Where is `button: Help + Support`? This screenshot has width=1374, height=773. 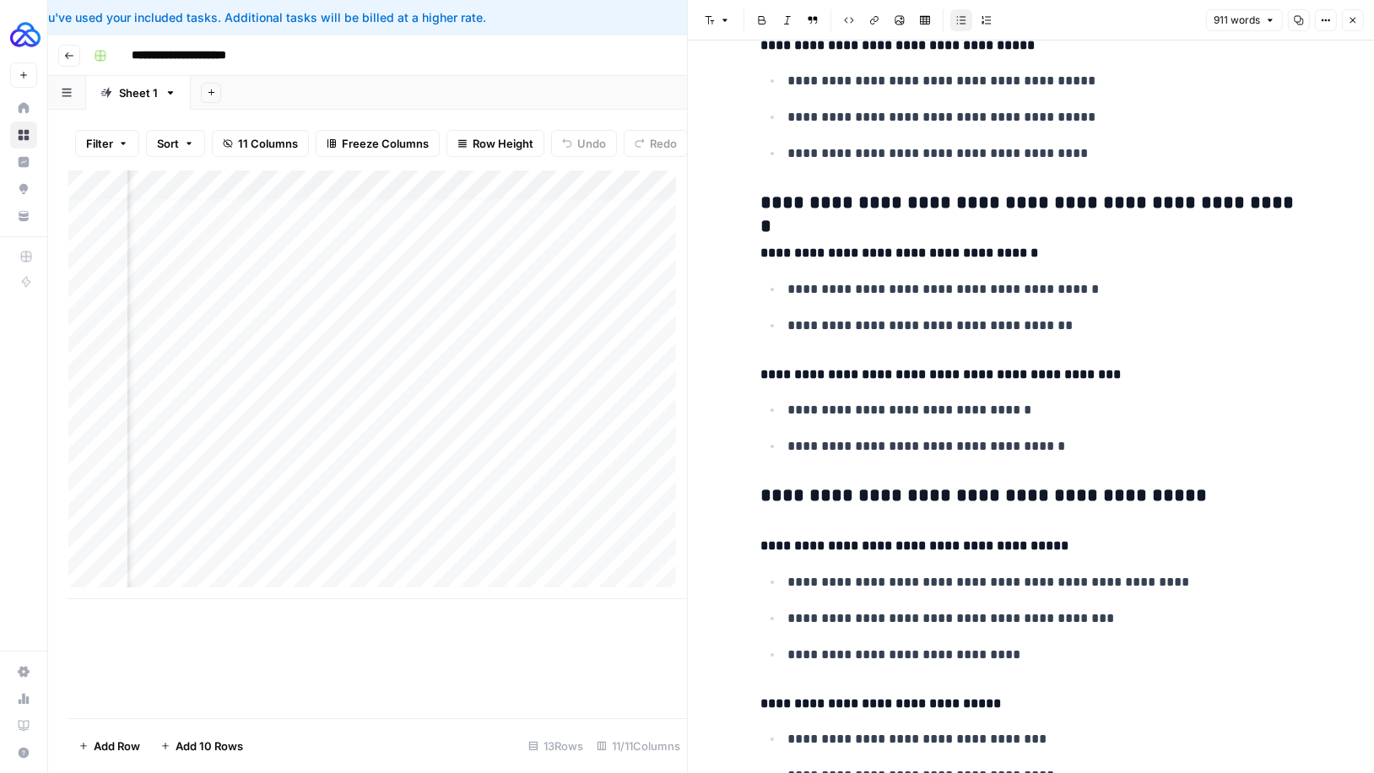 button: Help + Support is located at coordinates (24, 753).